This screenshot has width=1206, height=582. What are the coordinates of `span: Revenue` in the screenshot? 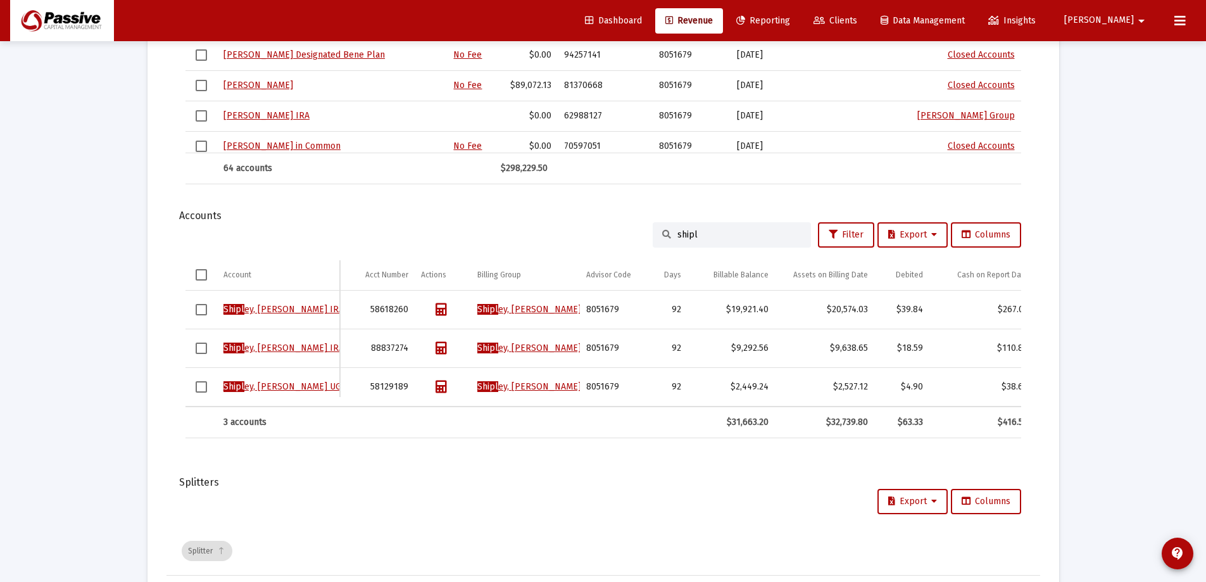 It's located at (689, 20).